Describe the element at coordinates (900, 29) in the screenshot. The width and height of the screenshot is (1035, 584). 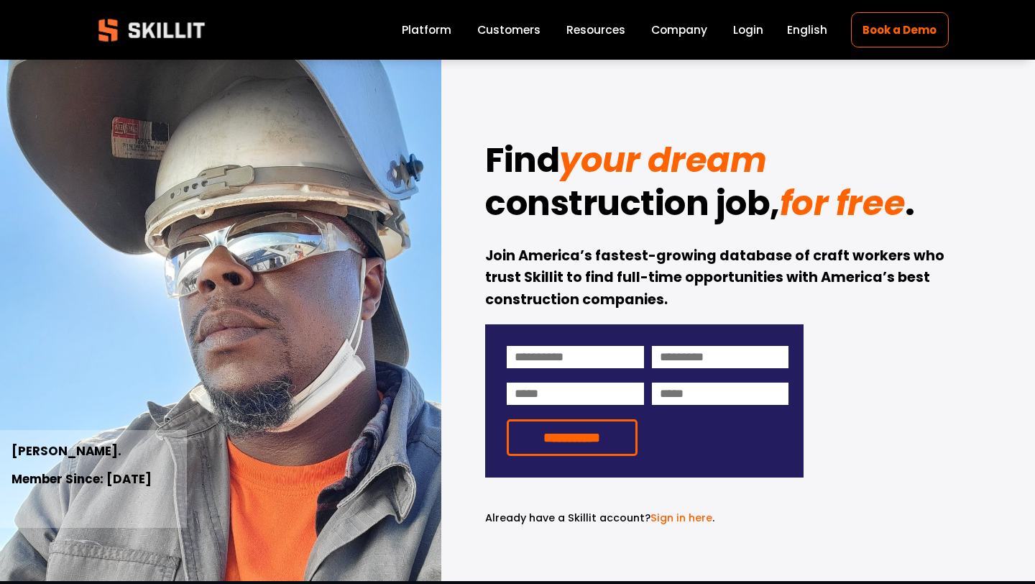
I see `a: Book a Demo` at that location.